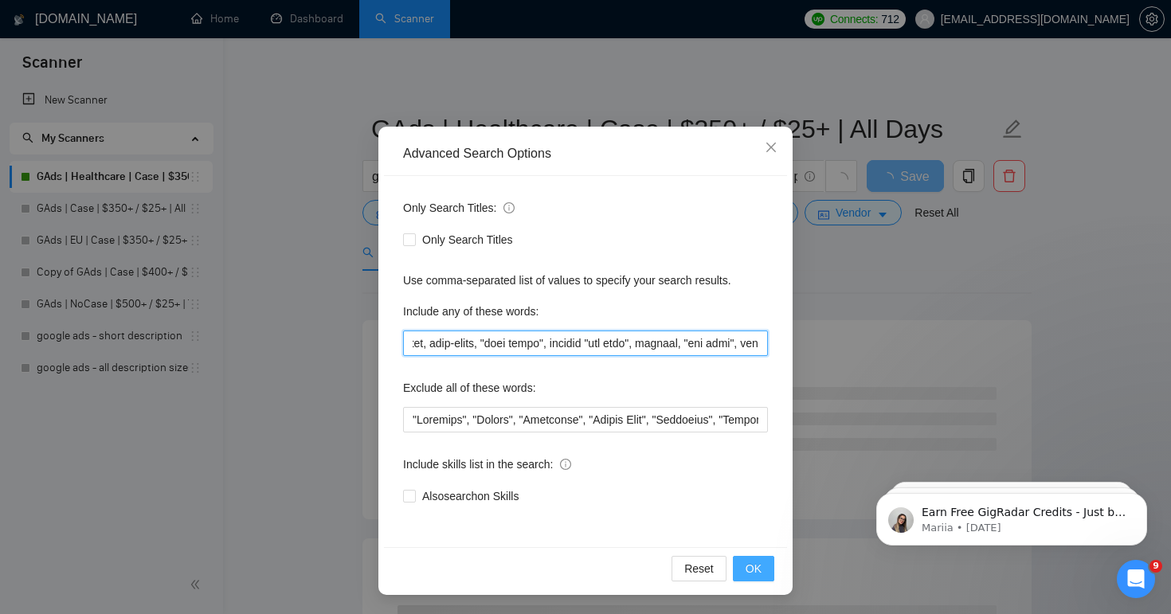  What do you see at coordinates (469, 388) in the screenshot?
I see `label: Exclude all of these words:` at bounding box center [469, 388].